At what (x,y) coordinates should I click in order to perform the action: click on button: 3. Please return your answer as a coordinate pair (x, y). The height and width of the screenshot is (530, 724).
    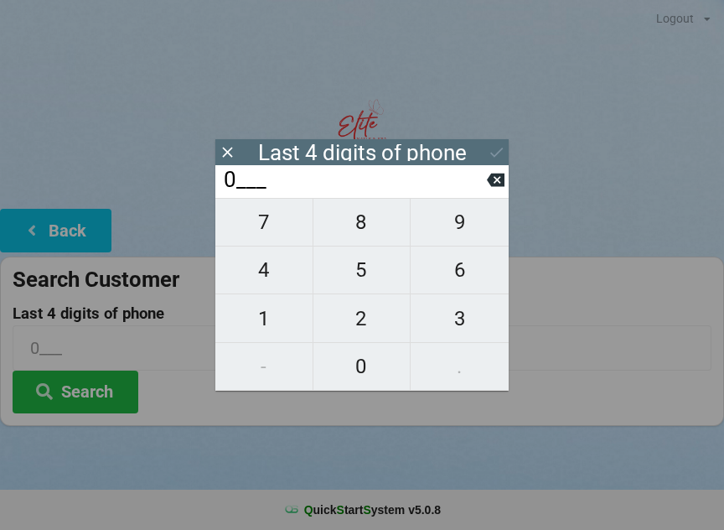
    Looking at the image, I should click on (459, 318).